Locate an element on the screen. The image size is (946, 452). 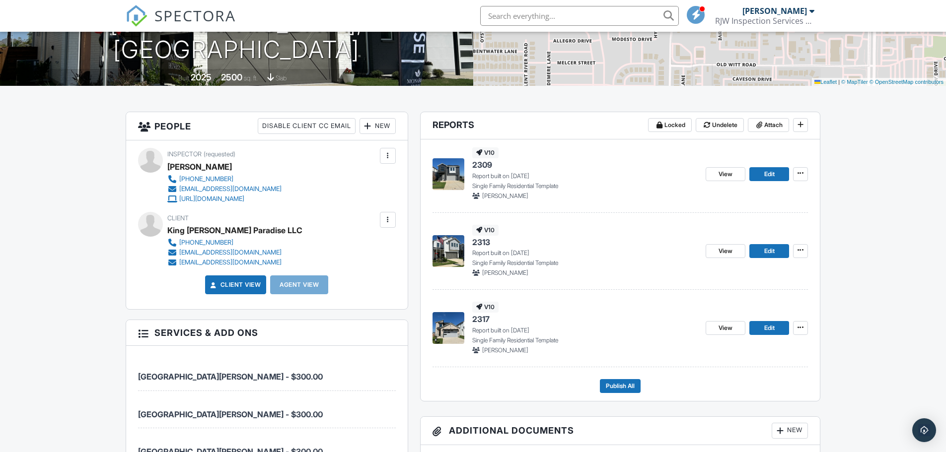
h3: Services & Add ons is located at coordinates (267, 333).